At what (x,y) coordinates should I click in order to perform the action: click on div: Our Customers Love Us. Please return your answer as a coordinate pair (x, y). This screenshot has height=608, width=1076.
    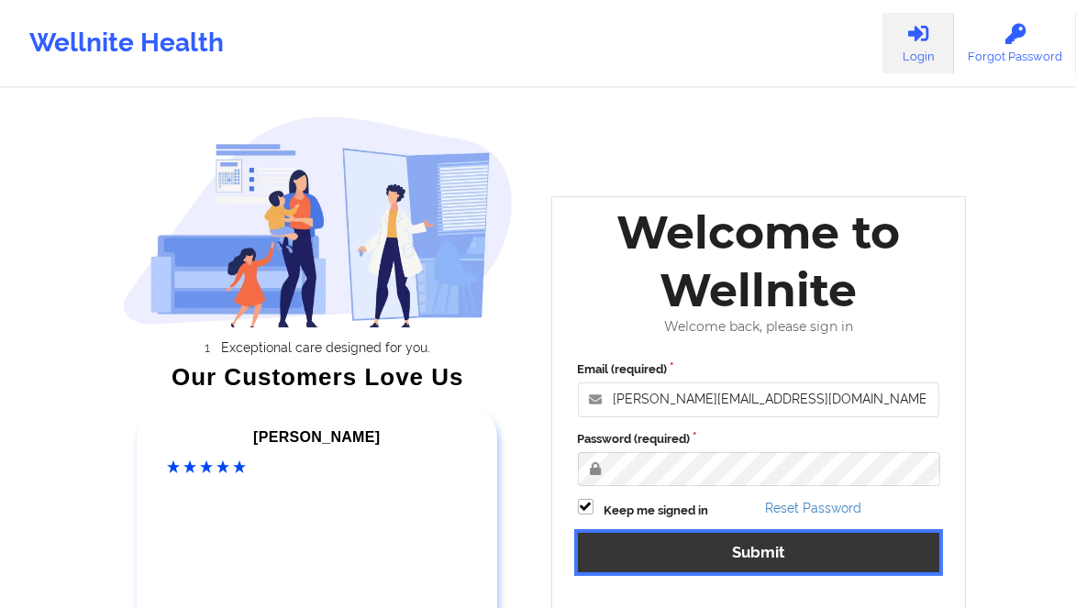
    Looking at the image, I should click on (317, 377).